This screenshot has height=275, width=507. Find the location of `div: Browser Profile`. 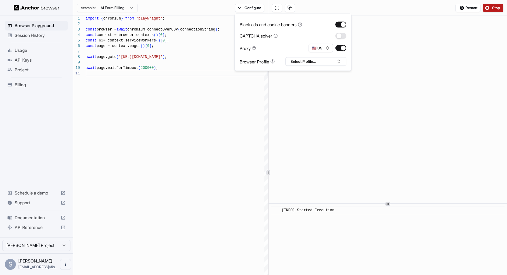

div: Browser Profile is located at coordinates (257, 61).